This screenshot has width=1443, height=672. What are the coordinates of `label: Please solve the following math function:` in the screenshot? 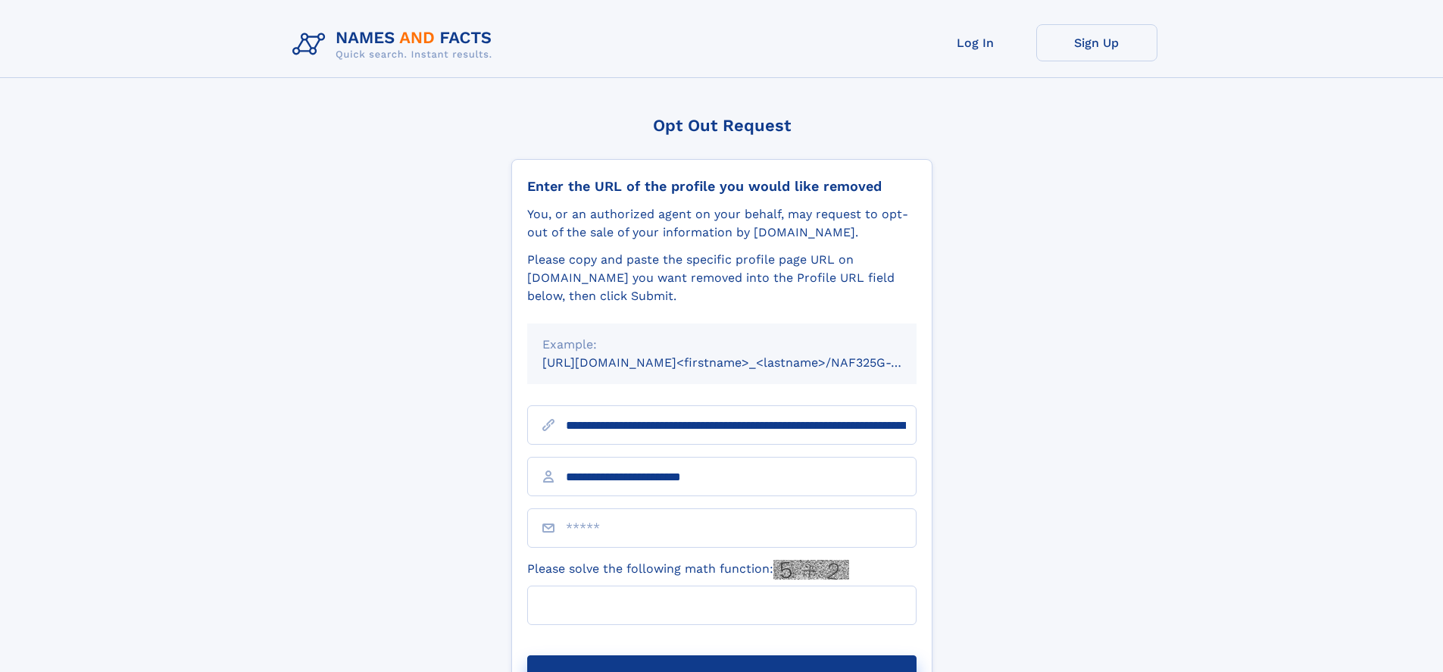 It's located at (688, 570).